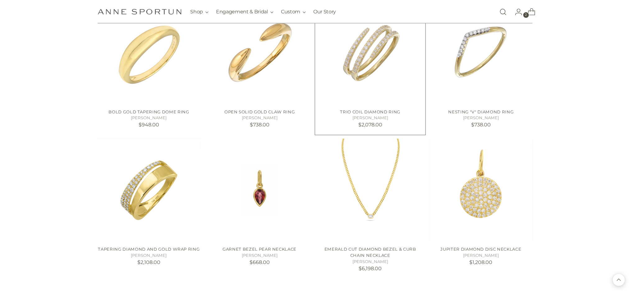  What do you see at coordinates (619, 280) in the screenshot?
I see `button: Back to top` at bounding box center [619, 280].